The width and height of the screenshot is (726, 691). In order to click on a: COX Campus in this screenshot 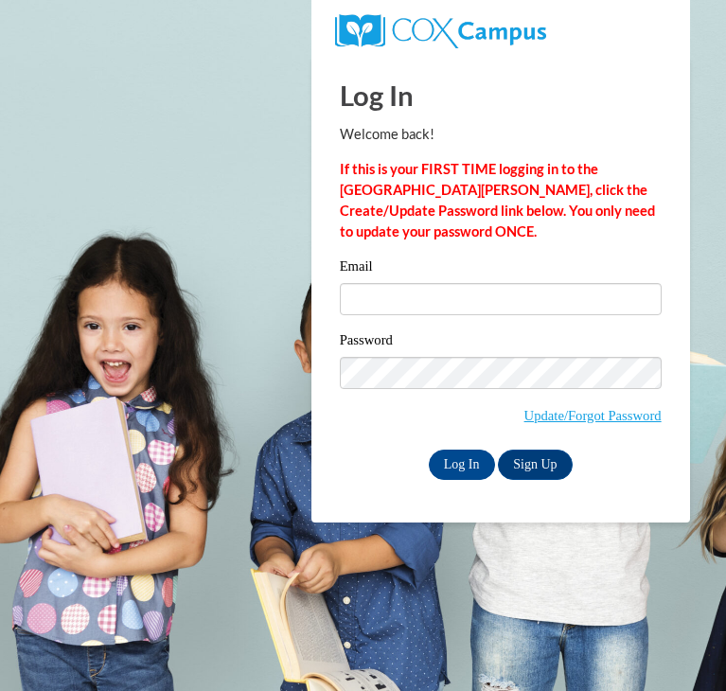, I will do `click(440, 29)`.